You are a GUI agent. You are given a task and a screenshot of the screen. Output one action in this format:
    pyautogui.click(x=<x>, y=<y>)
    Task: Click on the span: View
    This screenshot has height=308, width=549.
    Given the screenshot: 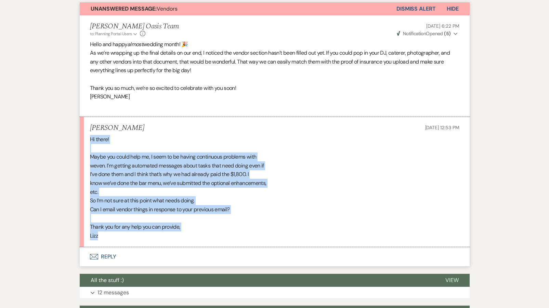 What is the action you would take?
    pyautogui.click(x=452, y=280)
    